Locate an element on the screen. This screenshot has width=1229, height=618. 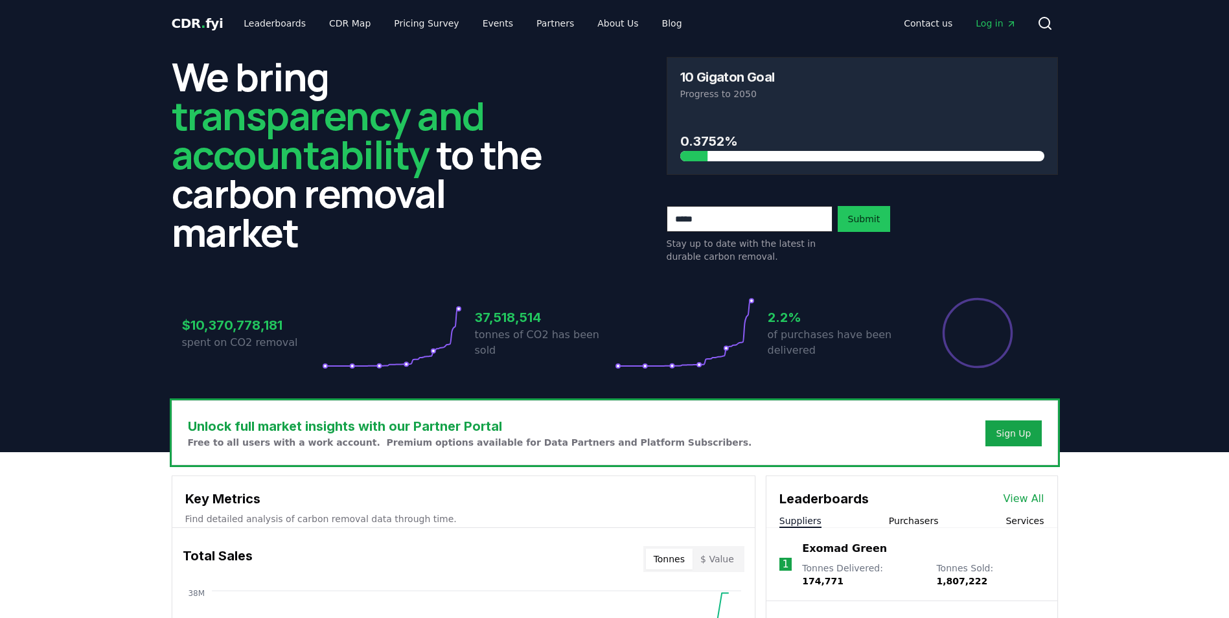
h3: Key Metrics is located at coordinates (463, 499).